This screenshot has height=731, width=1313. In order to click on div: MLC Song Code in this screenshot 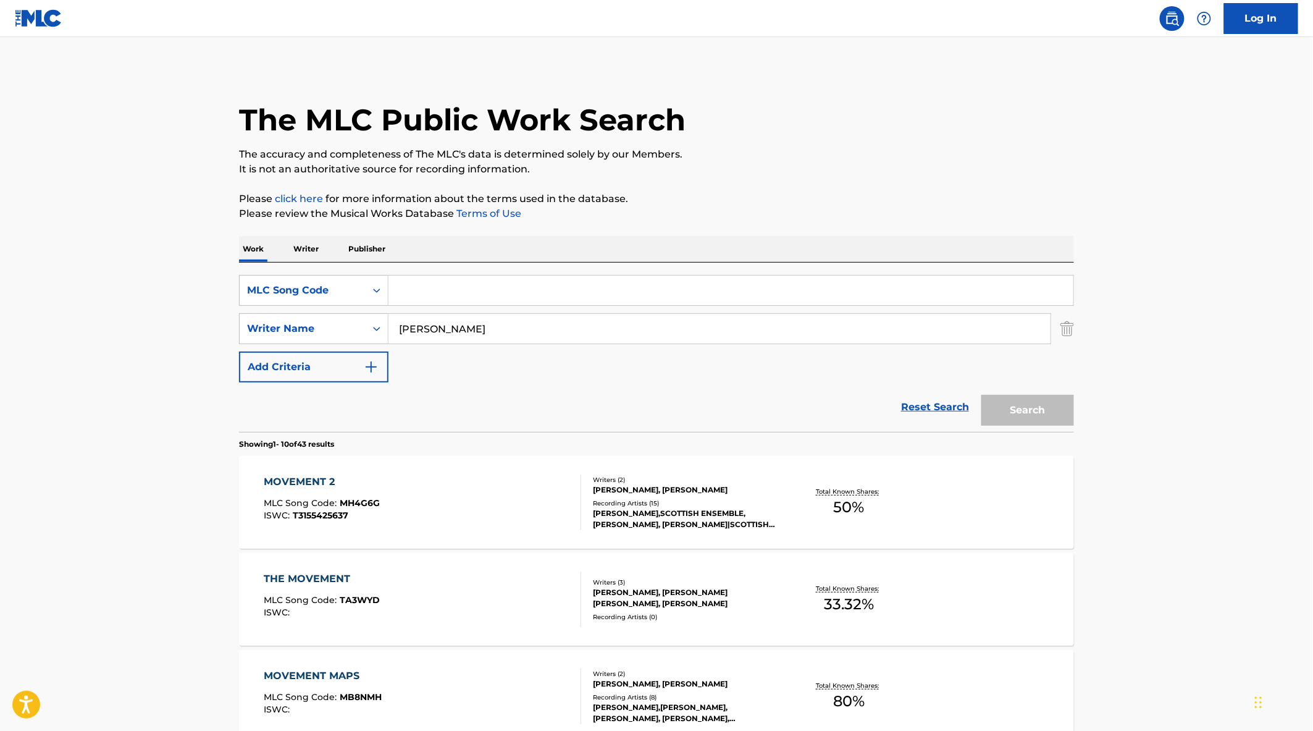, I will do `click(303, 290)`.